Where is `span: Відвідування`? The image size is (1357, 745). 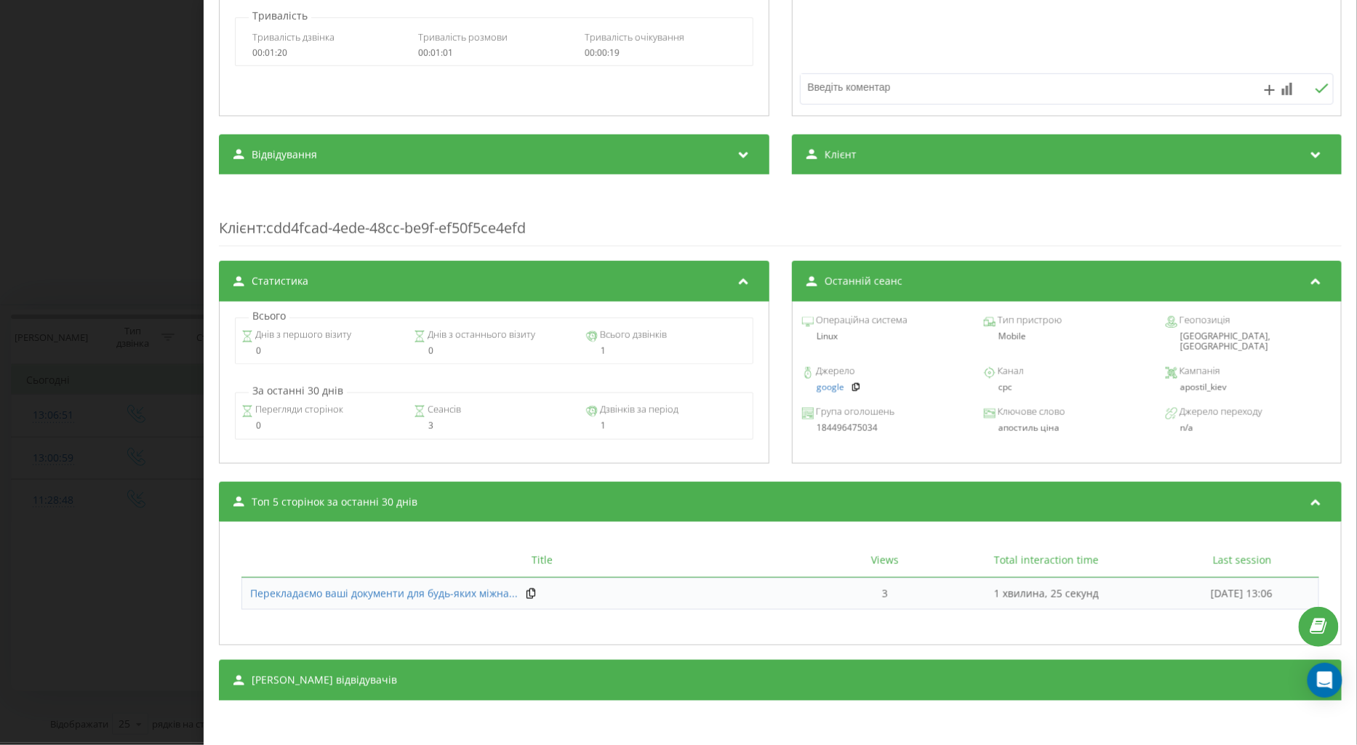 span: Відвідування is located at coordinates (284, 155).